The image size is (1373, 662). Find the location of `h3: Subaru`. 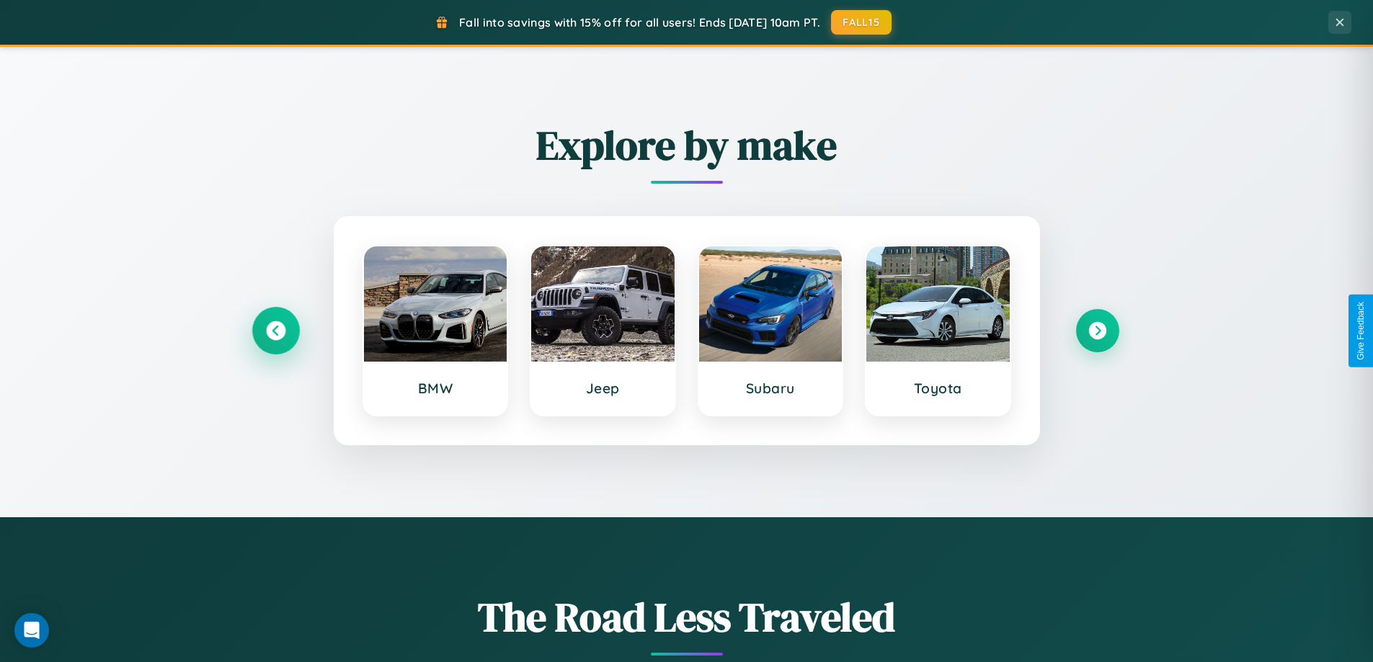

h3: Subaru is located at coordinates (770, 388).